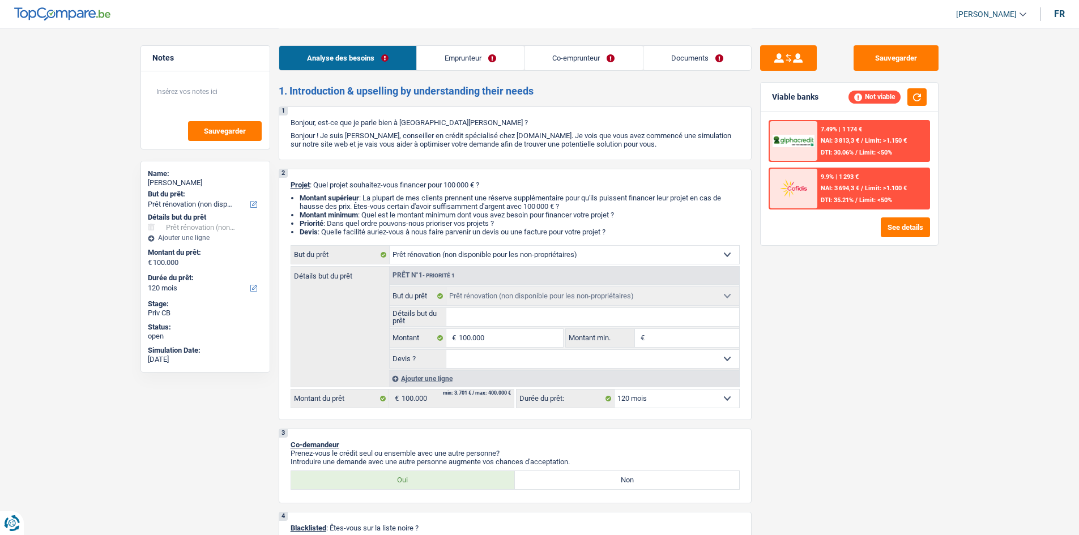  Describe the element at coordinates (519, 215) in the screenshot. I see `li: : Quel est le montant minimum dont vous avez besoin pour financer votre projet ?` at that location.